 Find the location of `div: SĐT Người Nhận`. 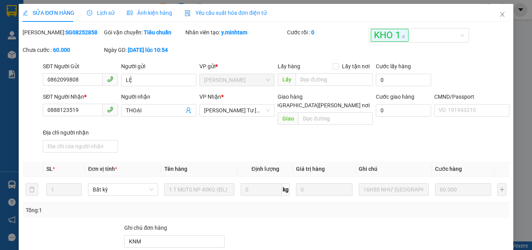

div: SĐT Người Nhận is located at coordinates (80, 97).